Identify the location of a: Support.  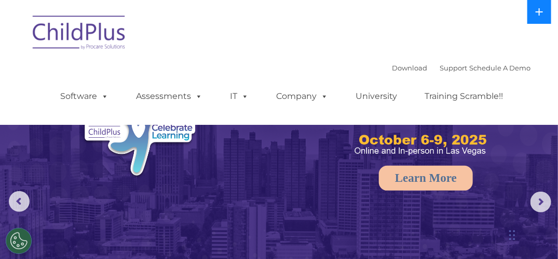
(453, 68).